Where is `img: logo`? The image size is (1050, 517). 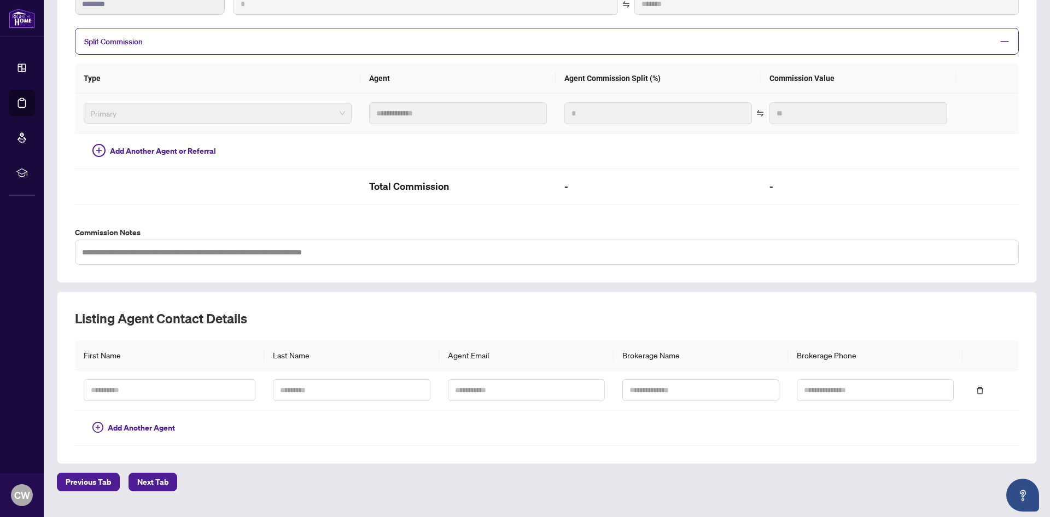
img: logo is located at coordinates (22, 18).